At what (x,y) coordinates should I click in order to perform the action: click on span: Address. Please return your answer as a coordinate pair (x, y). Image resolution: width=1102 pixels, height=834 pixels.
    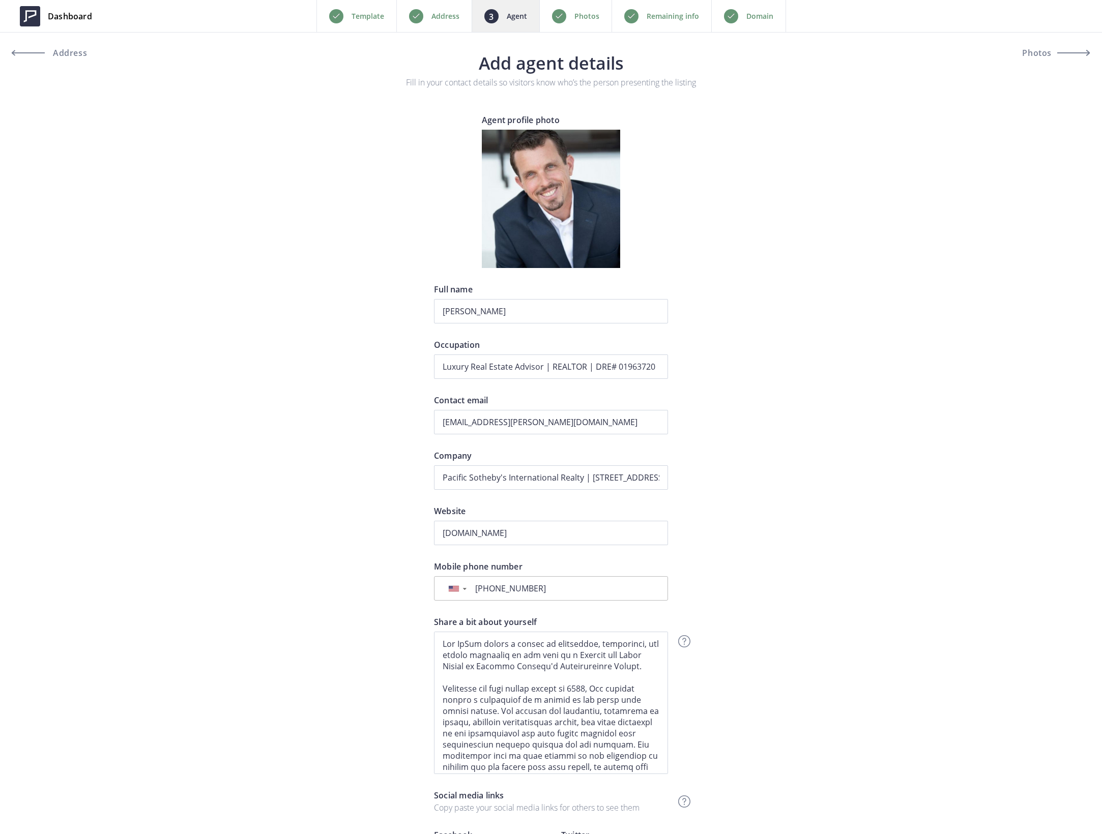
    Looking at the image, I should click on (69, 53).